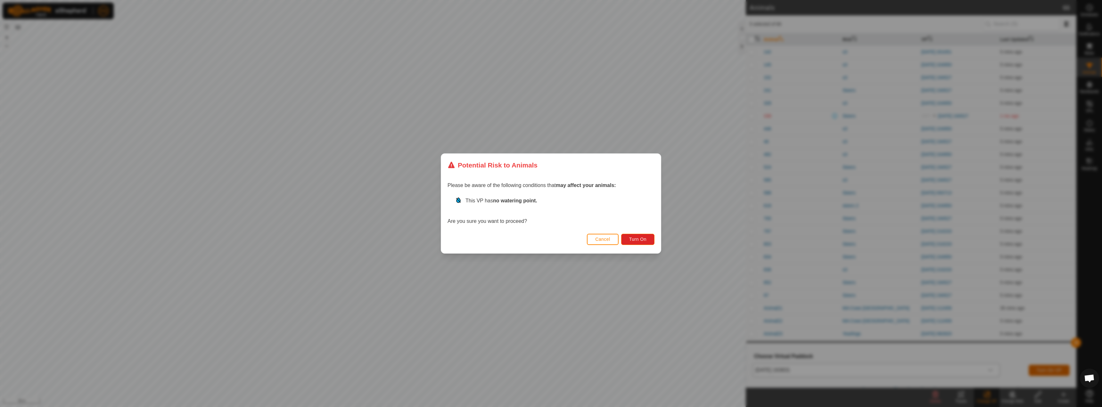 The height and width of the screenshot is (407, 1102). I want to click on span: Turn On, so click(638, 239).